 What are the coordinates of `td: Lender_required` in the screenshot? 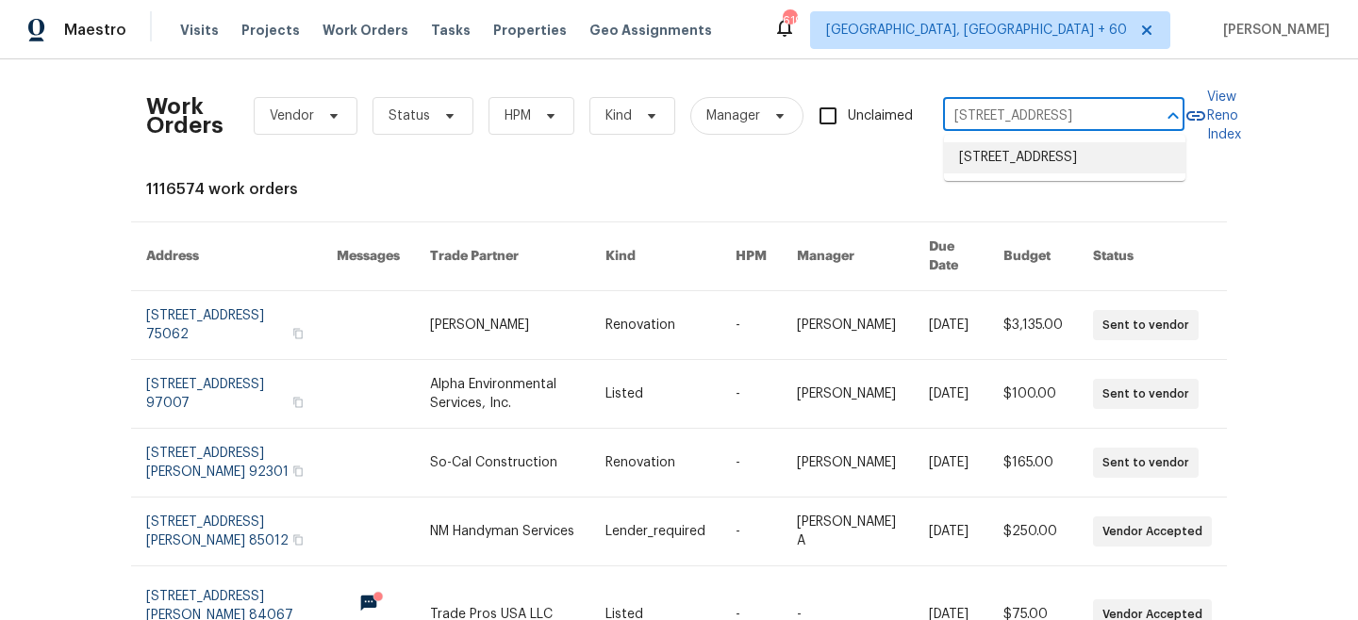 It's located at (655, 532).